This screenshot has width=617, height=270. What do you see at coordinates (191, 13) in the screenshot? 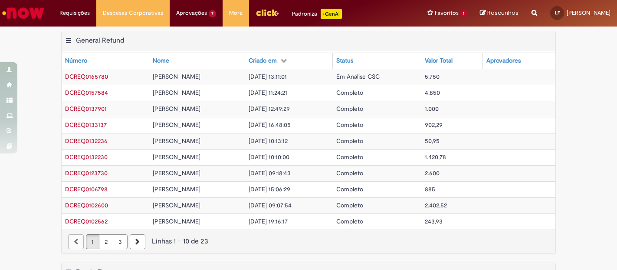
I see `span: Aprovações` at bounding box center [191, 13].